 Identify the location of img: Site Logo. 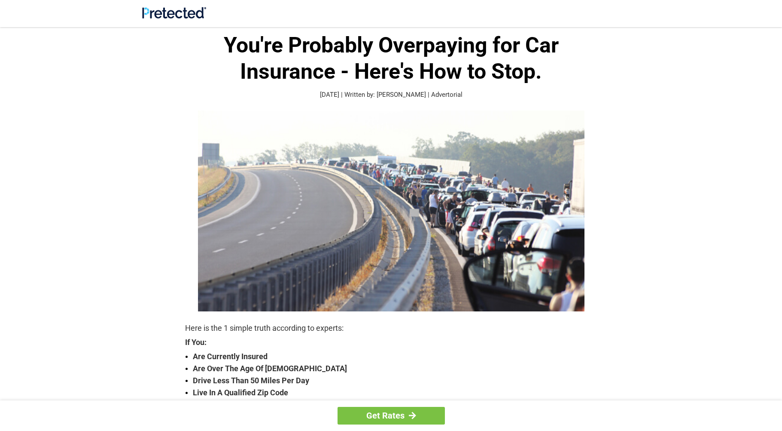
(174, 12).